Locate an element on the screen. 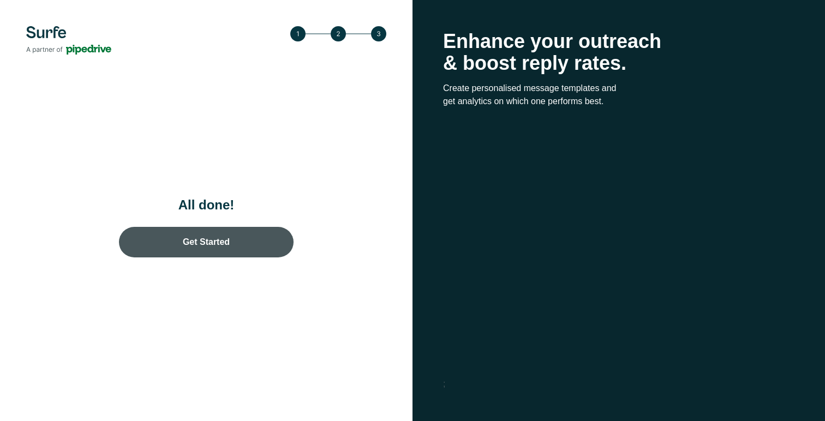  h1: All done! is located at coordinates (206, 205).